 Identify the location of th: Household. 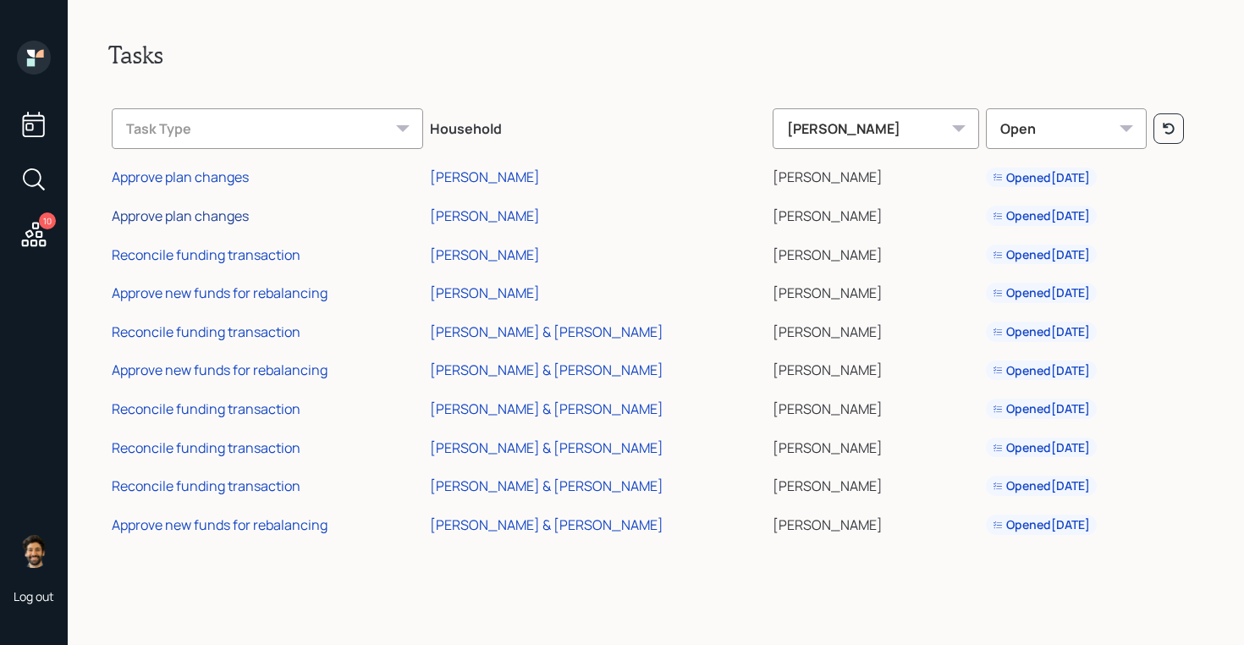
(598, 126).